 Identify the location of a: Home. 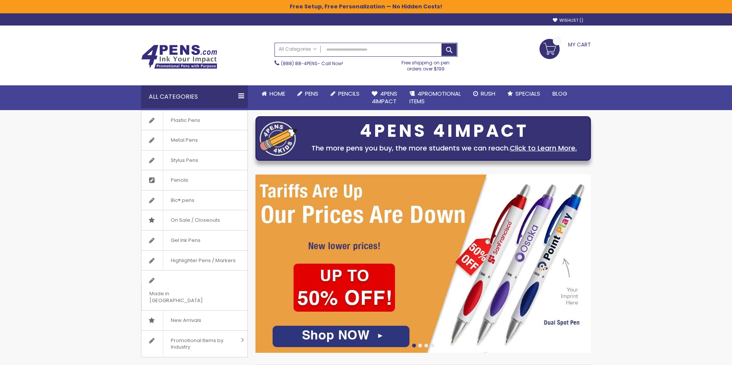
(273, 94).